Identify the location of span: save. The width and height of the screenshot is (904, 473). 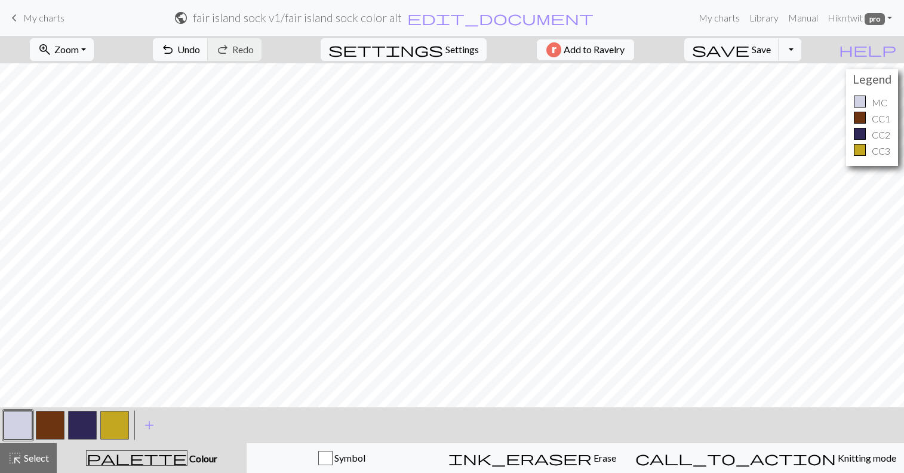
(720, 50).